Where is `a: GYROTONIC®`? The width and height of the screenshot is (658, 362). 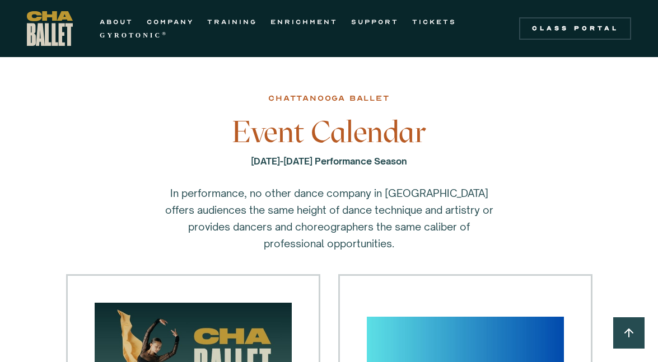 a: GYROTONIC® is located at coordinates (134, 35).